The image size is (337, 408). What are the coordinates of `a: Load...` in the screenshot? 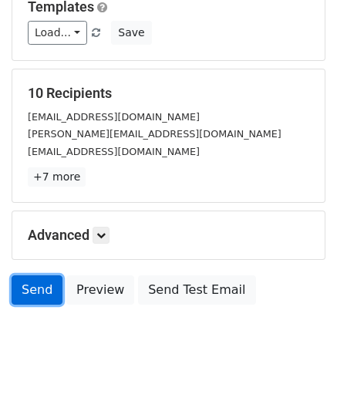 It's located at (57, 32).